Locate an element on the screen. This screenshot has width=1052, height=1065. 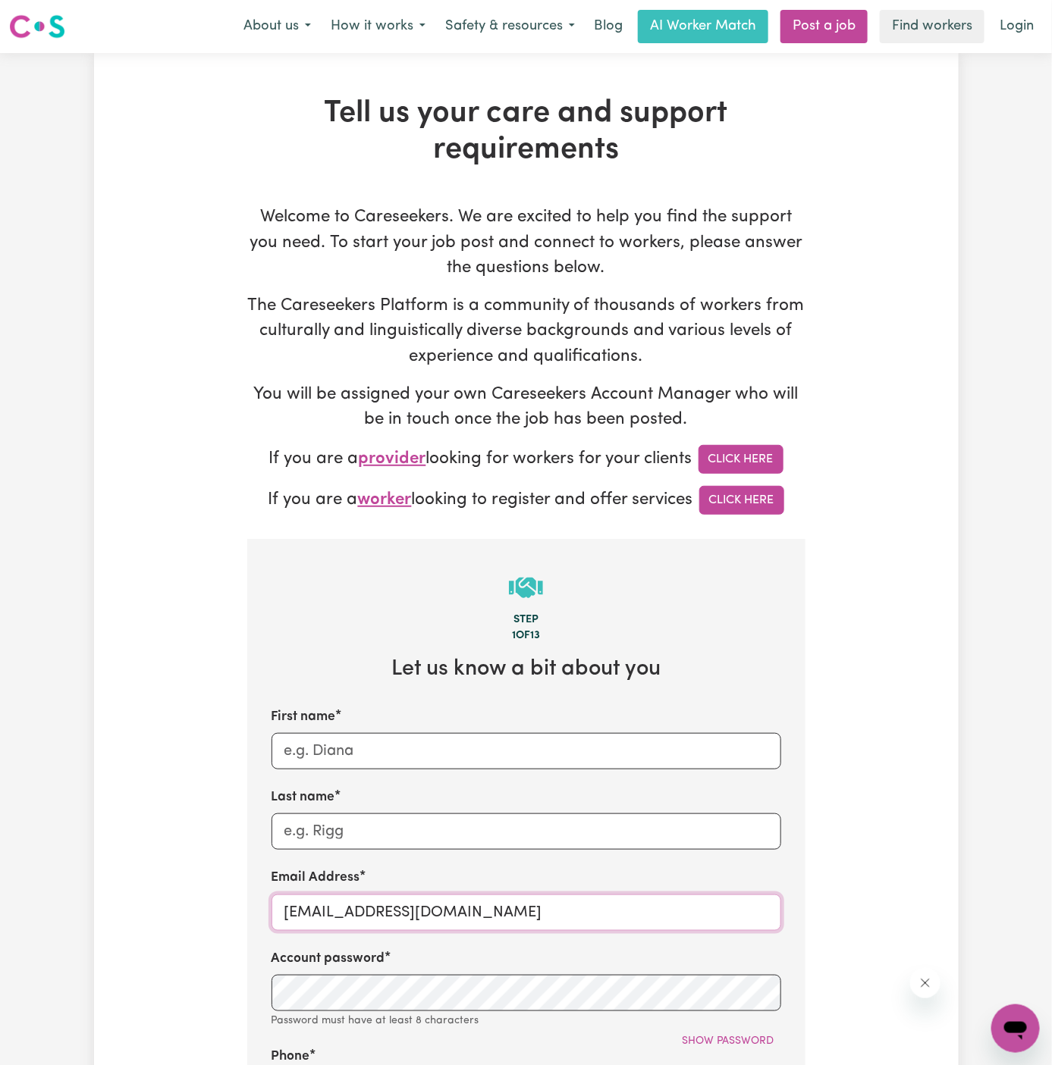
a: Post a job is located at coordinates (823, 27).